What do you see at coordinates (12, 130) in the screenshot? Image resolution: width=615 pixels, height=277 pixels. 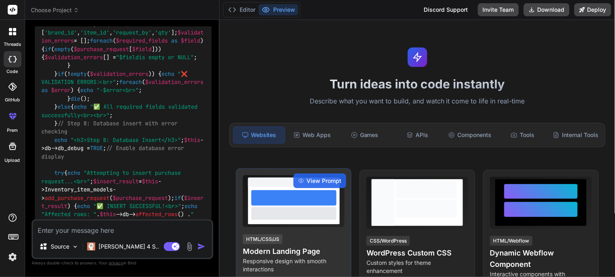 I see `label: prem` at bounding box center [12, 130].